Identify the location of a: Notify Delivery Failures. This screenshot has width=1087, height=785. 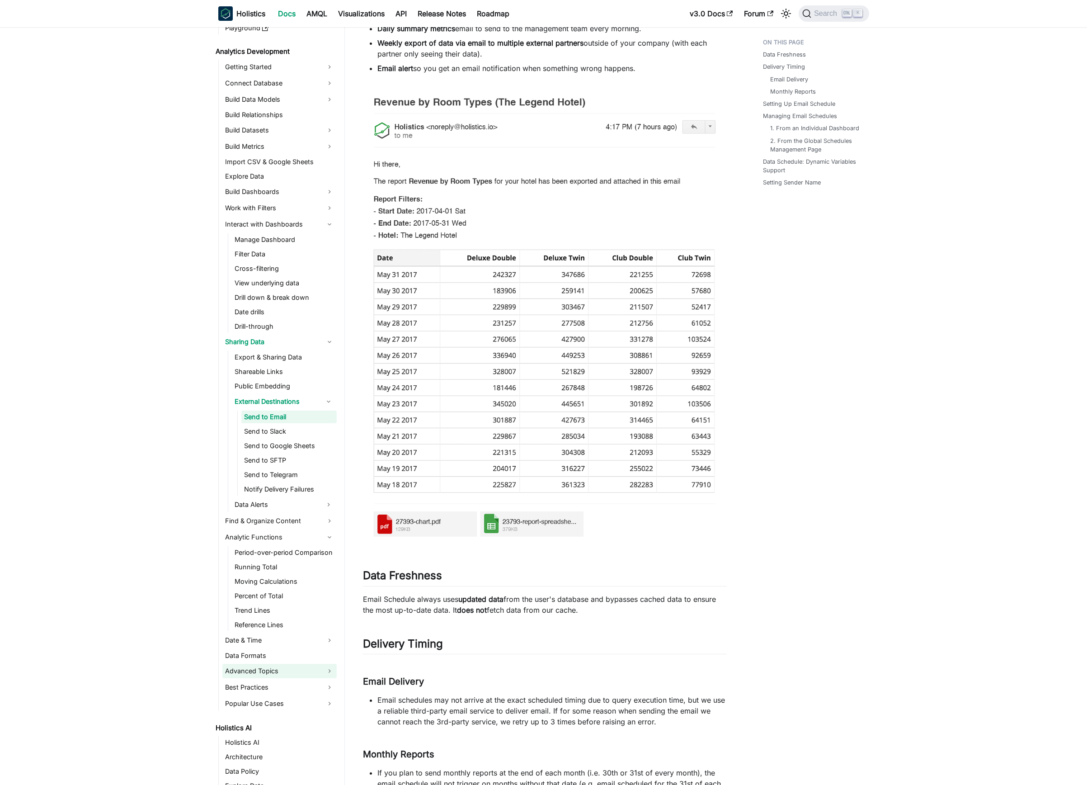
(289, 489).